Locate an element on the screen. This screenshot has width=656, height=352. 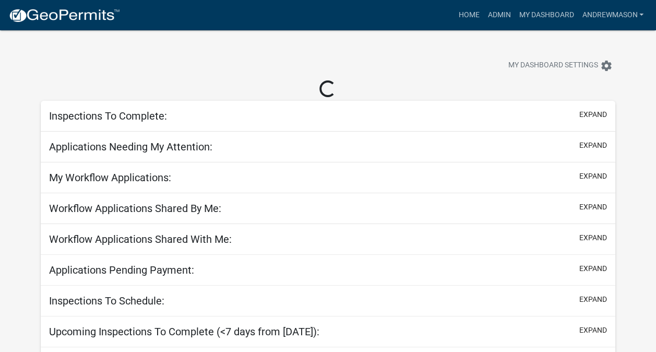
h5: Workflow Applications Shared With Me: is located at coordinates (140, 239).